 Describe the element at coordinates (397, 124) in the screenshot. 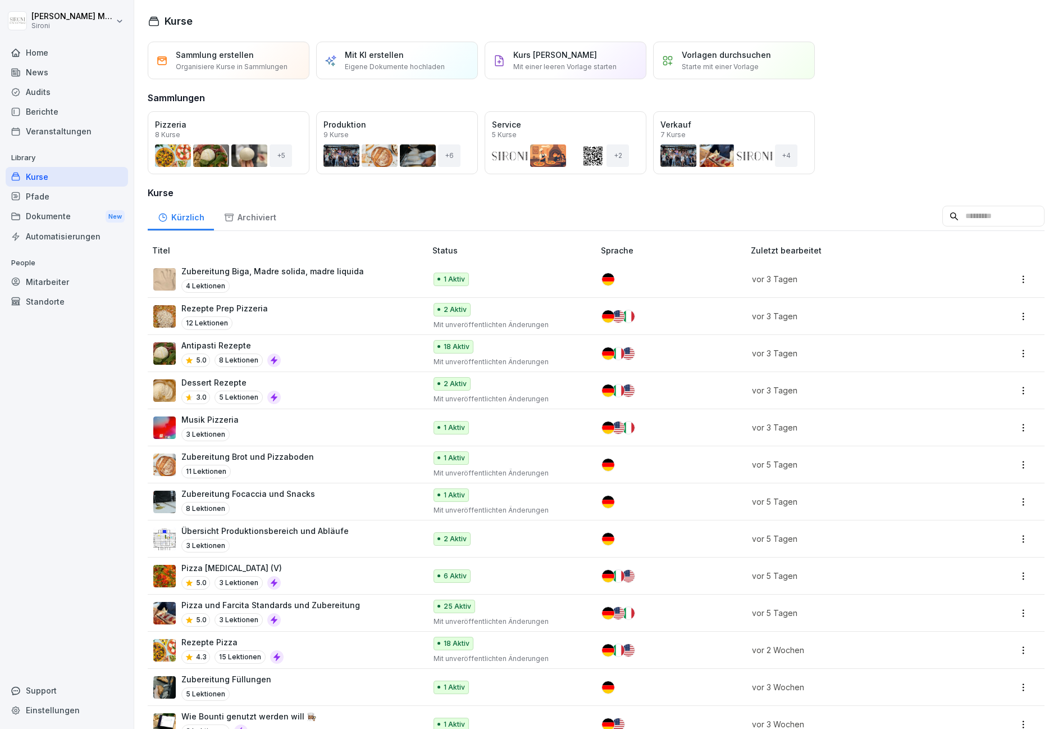

I see `p: Produktion` at that location.